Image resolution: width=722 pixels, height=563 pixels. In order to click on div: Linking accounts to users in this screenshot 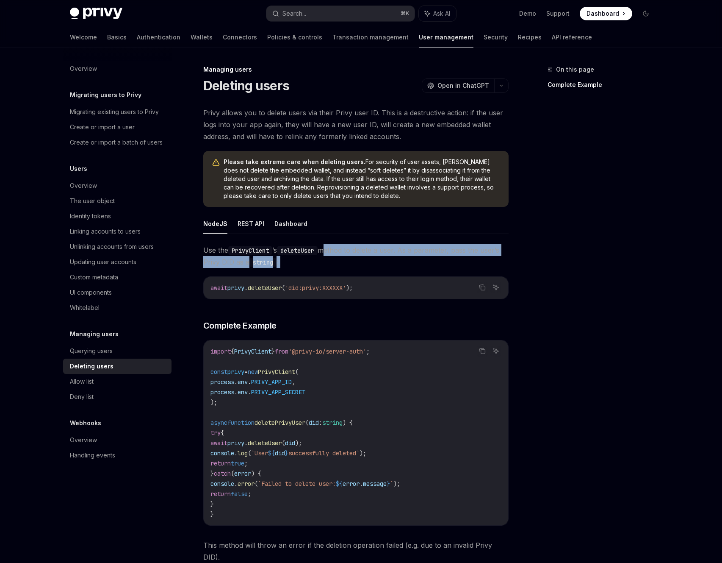, I will do `click(105, 231)`.